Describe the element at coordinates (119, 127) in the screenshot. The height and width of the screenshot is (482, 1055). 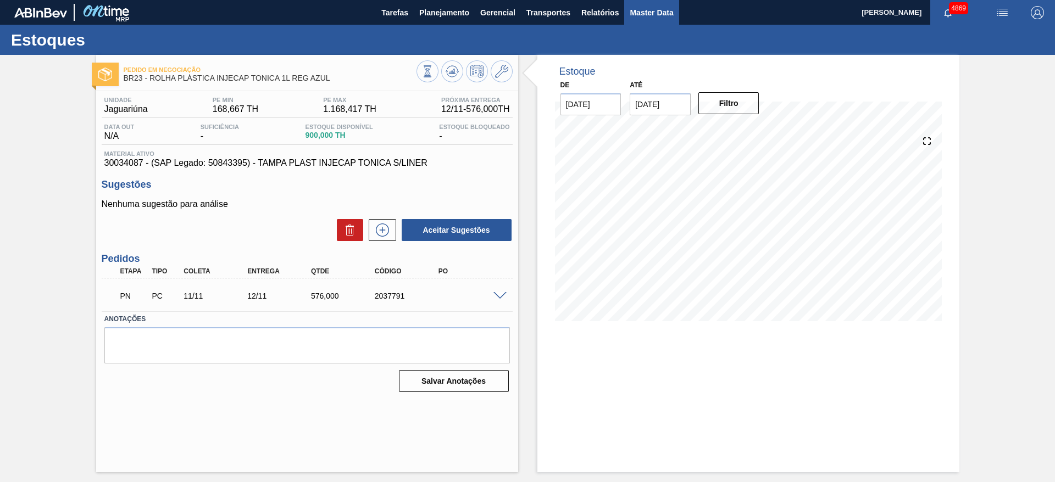
I see `span: Data out` at that location.